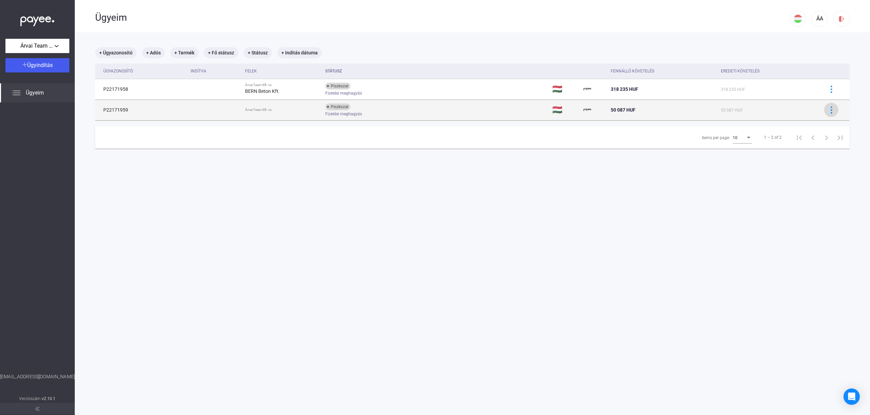 The width and height of the screenshot is (870, 415). I want to click on mat-chip: + Indítás dátuma, so click(300, 53).